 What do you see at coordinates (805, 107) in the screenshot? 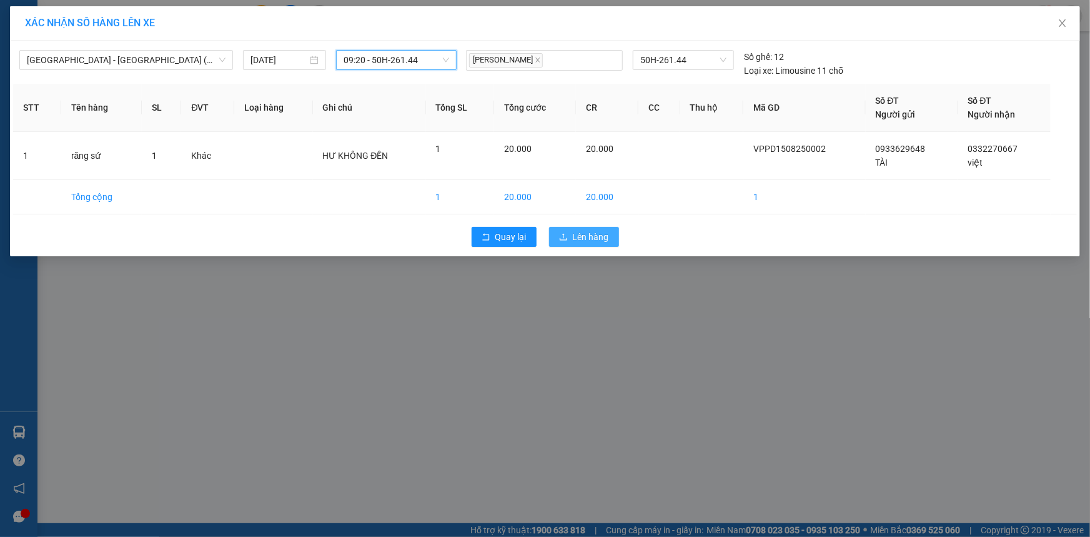
I see `th: Mã GD` at bounding box center [805, 107].